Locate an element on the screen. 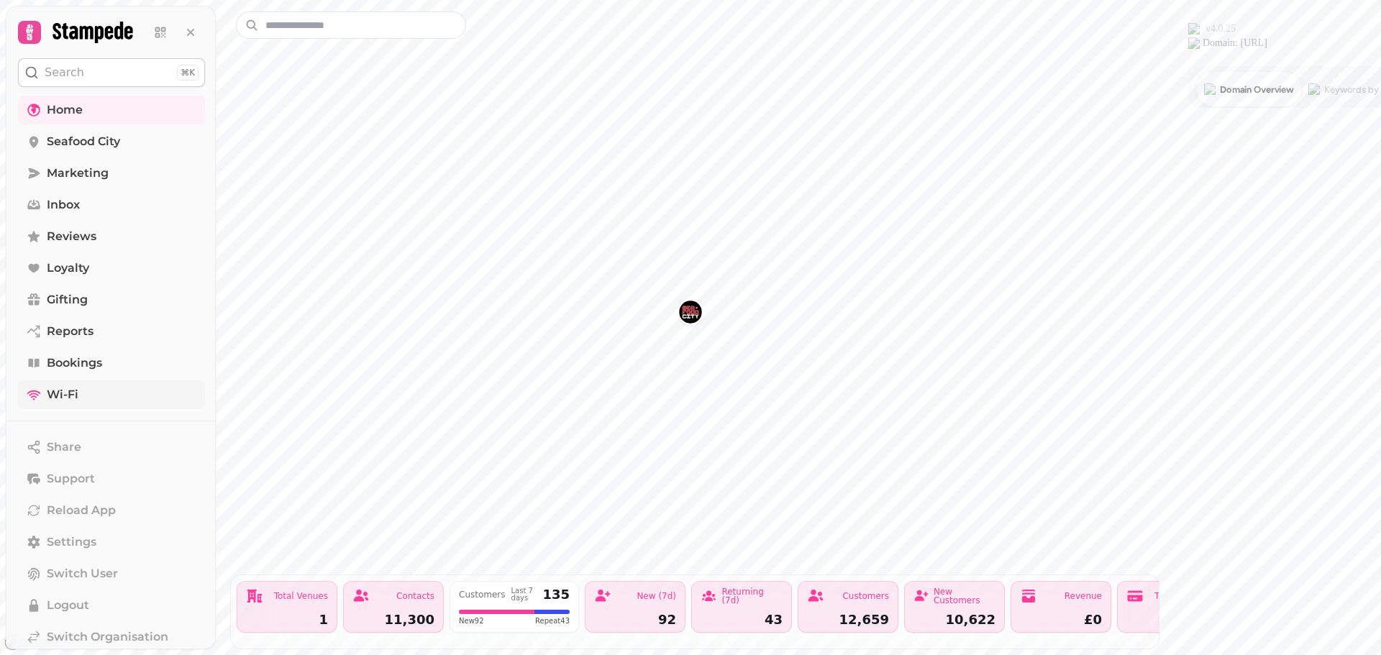  a: Loyalty is located at coordinates (111, 268).